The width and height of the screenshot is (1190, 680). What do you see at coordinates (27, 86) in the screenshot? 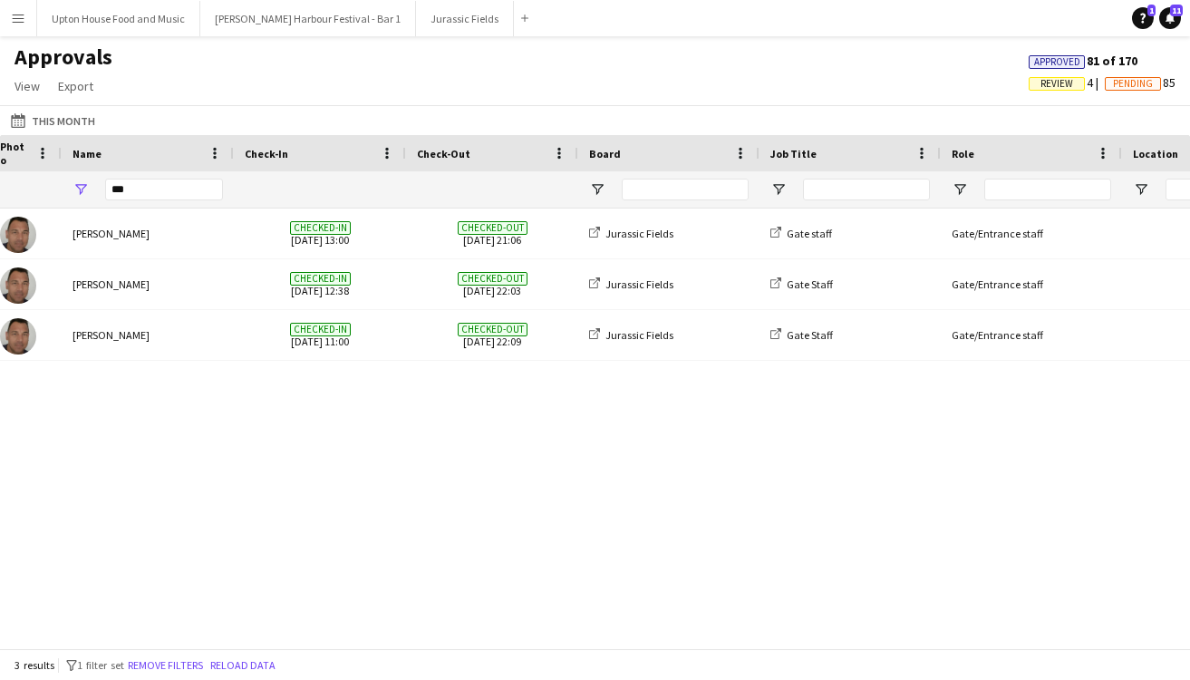
I see `a: View` at bounding box center [27, 86].